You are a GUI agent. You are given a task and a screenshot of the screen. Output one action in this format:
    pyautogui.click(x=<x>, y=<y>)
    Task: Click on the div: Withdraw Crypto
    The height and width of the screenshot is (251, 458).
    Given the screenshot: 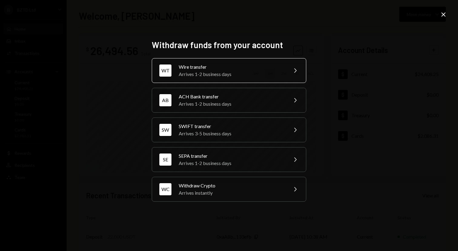 What is the action you would take?
    pyautogui.click(x=231, y=186)
    